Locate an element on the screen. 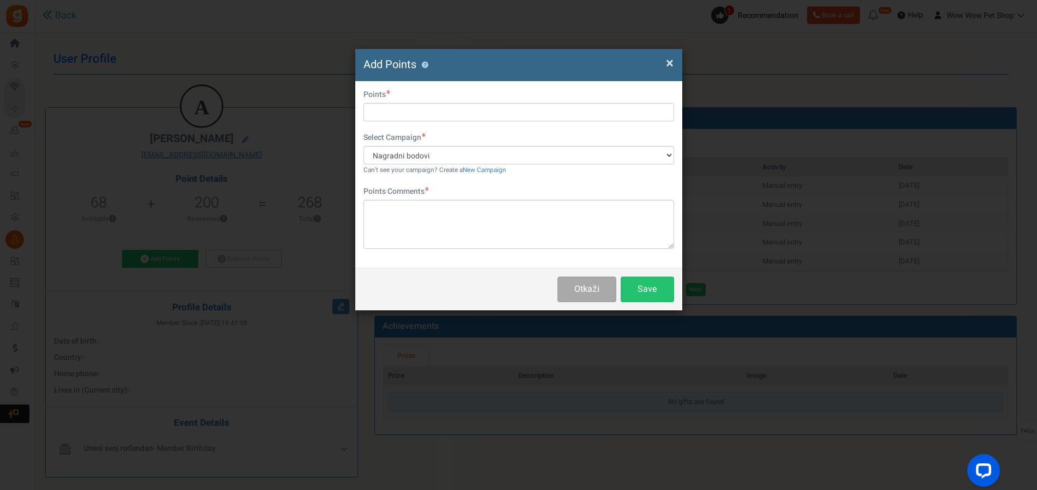  label: Points is located at coordinates (377, 95).